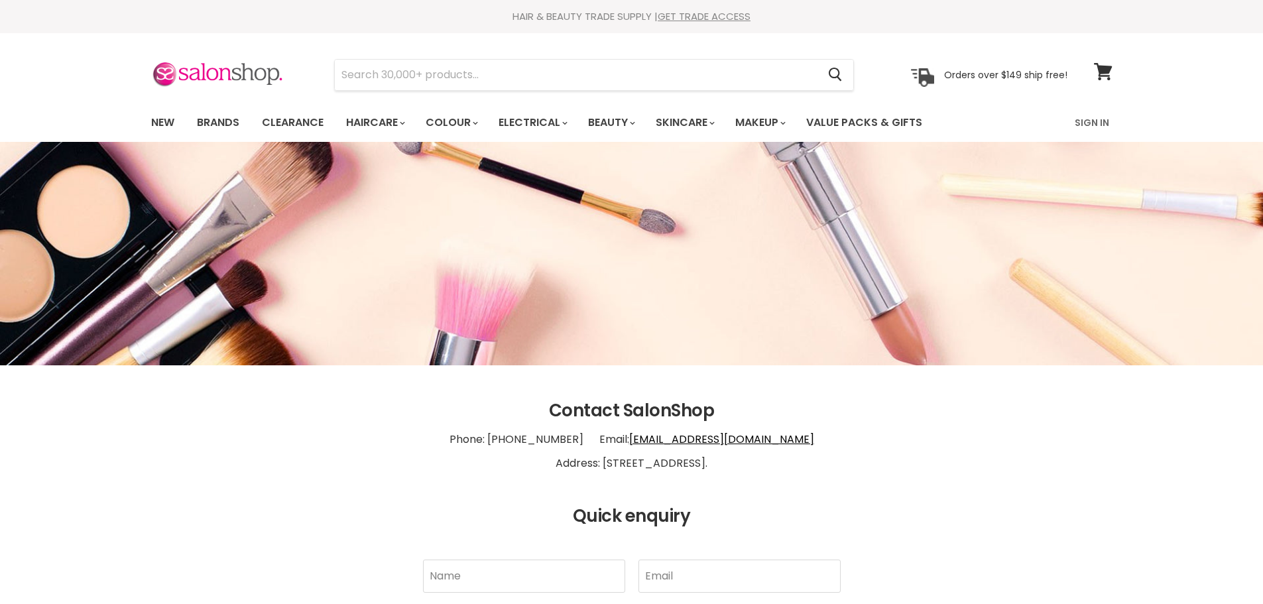  What do you see at coordinates (684, 123) in the screenshot?
I see `a: Skincare` at bounding box center [684, 123].